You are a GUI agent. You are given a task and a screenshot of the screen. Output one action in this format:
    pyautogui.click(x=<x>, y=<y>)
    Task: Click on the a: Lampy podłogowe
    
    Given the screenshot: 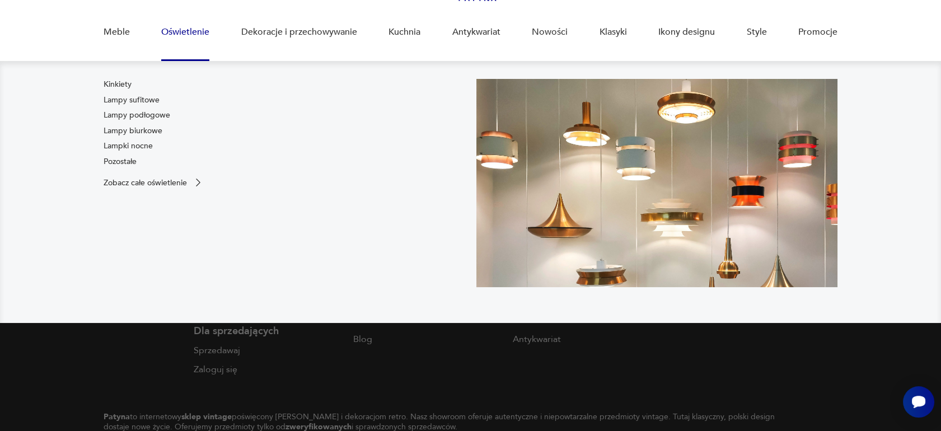 What is the action you would take?
    pyautogui.click(x=137, y=115)
    